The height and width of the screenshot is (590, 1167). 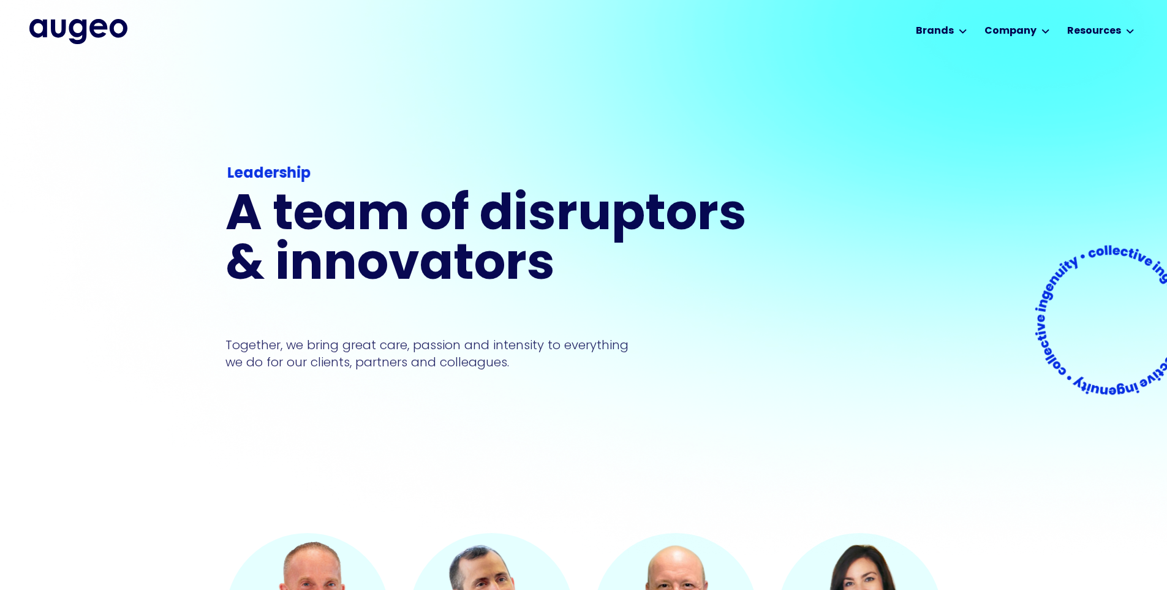 What do you see at coordinates (436, 353) in the screenshot?
I see `p: Together, we bring great care, passion and intensity to everything we do for our clients, partner...` at bounding box center [436, 353].